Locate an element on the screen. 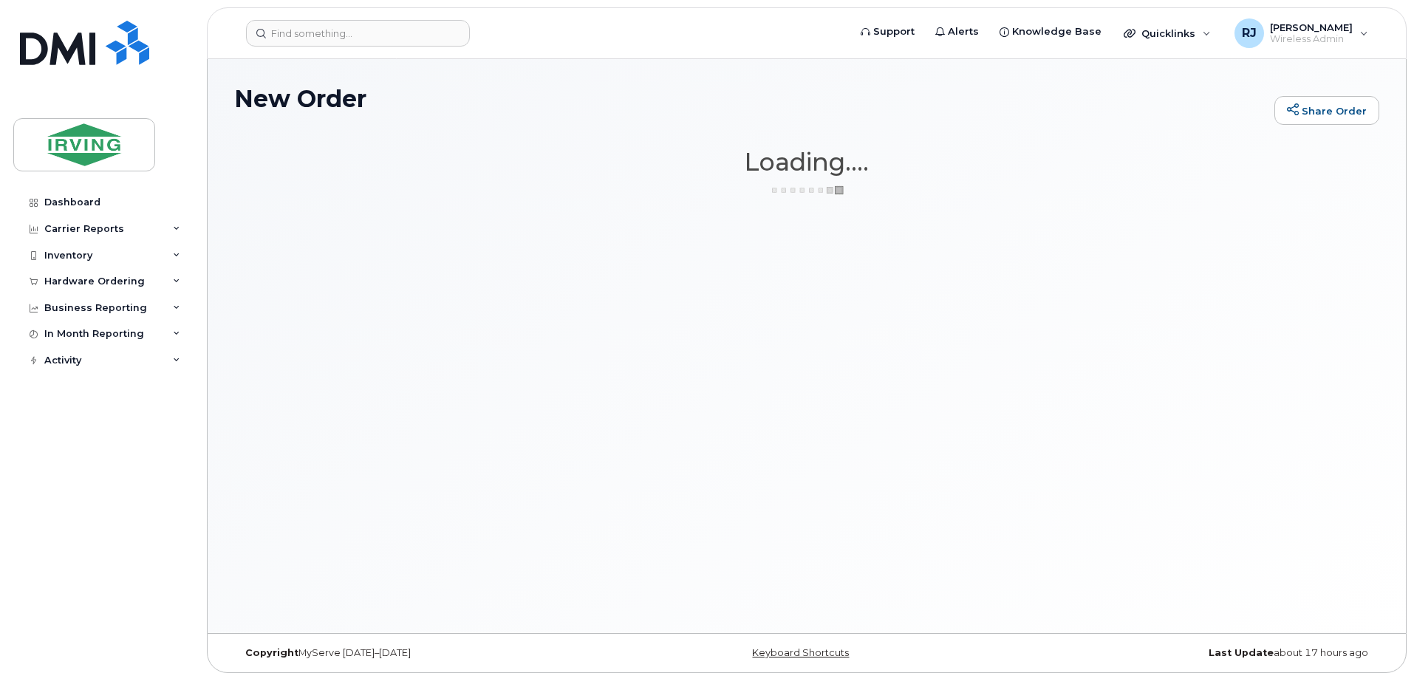 The height and width of the screenshot is (673, 1414). div: about 17 hours ago is located at coordinates (1188, 653).